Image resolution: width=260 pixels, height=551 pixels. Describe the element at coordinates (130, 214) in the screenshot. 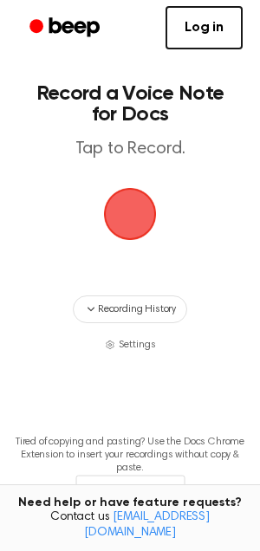

I see `button: Beep Logo` at that location.